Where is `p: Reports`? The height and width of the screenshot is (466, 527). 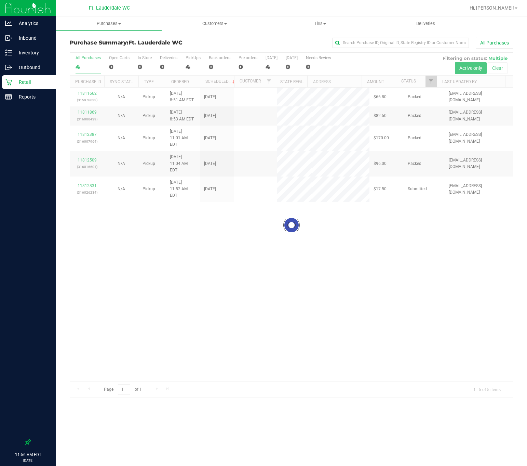 p: Reports is located at coordinates (32, 97).